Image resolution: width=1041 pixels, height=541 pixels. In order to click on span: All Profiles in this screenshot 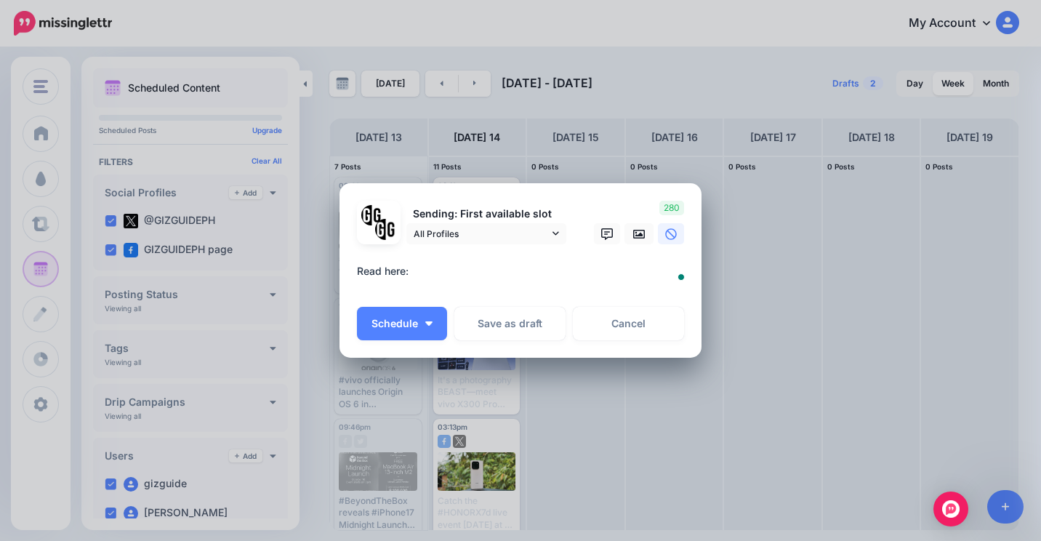, I will do `click(481, 233)`.